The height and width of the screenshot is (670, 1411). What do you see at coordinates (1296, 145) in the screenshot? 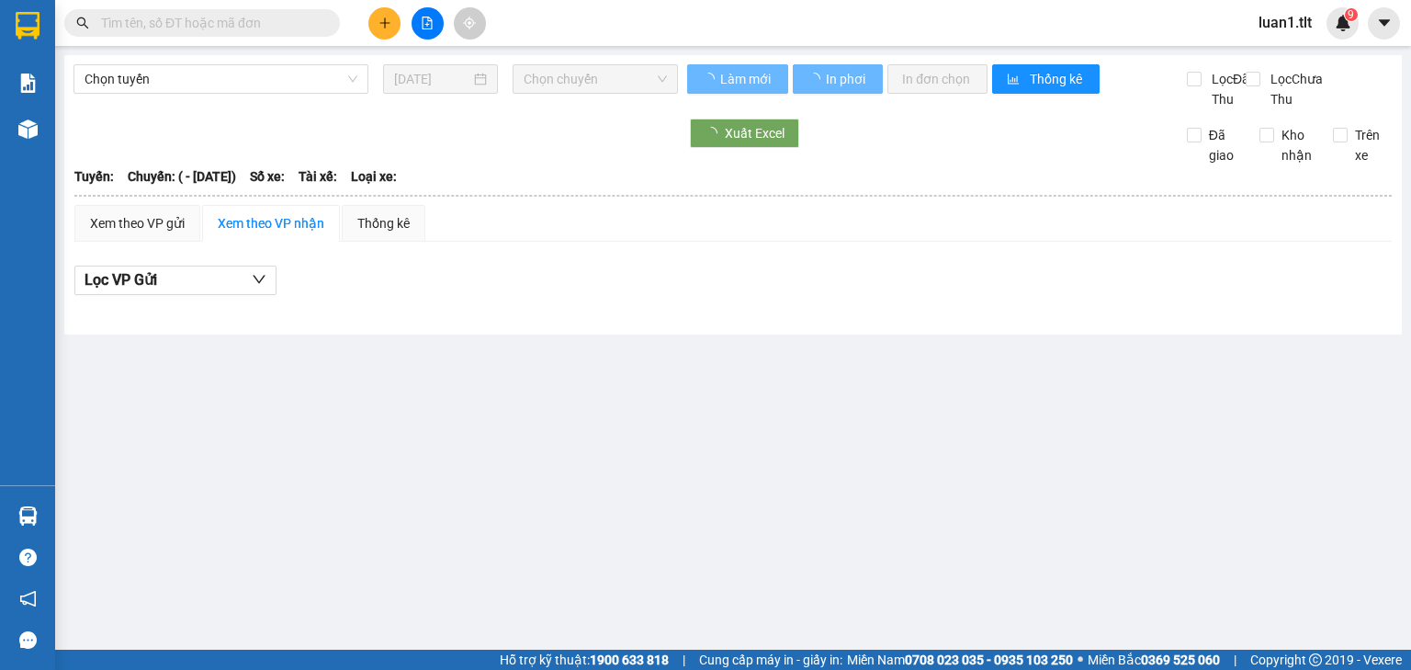
I see `span: Kho nhận` at bounding box center [1296, 145].